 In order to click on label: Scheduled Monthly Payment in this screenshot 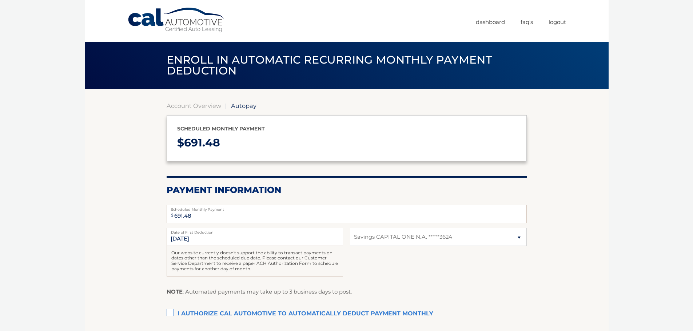, I will do `click(346, 208)`.